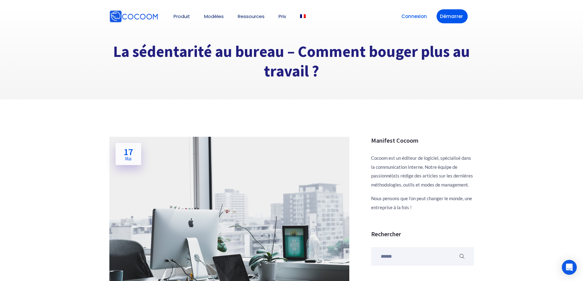 This screenshot has width=583, height=281. What do you see at coordinates (569, 268) in the screenshot?
I see `div: Open Intercom Messenger` at bounding box center [569, 268].